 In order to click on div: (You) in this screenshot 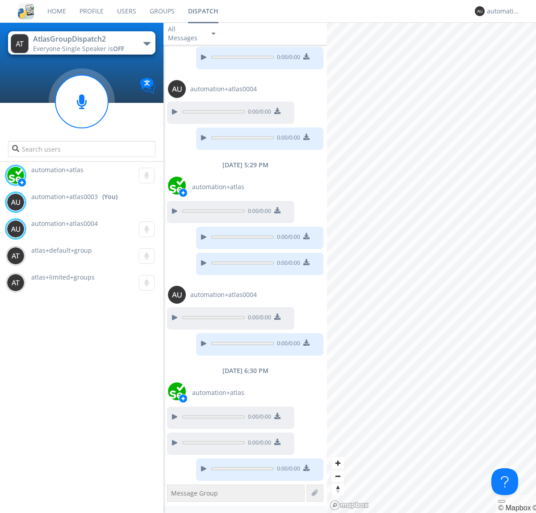, I will do `click(110, 197)`.